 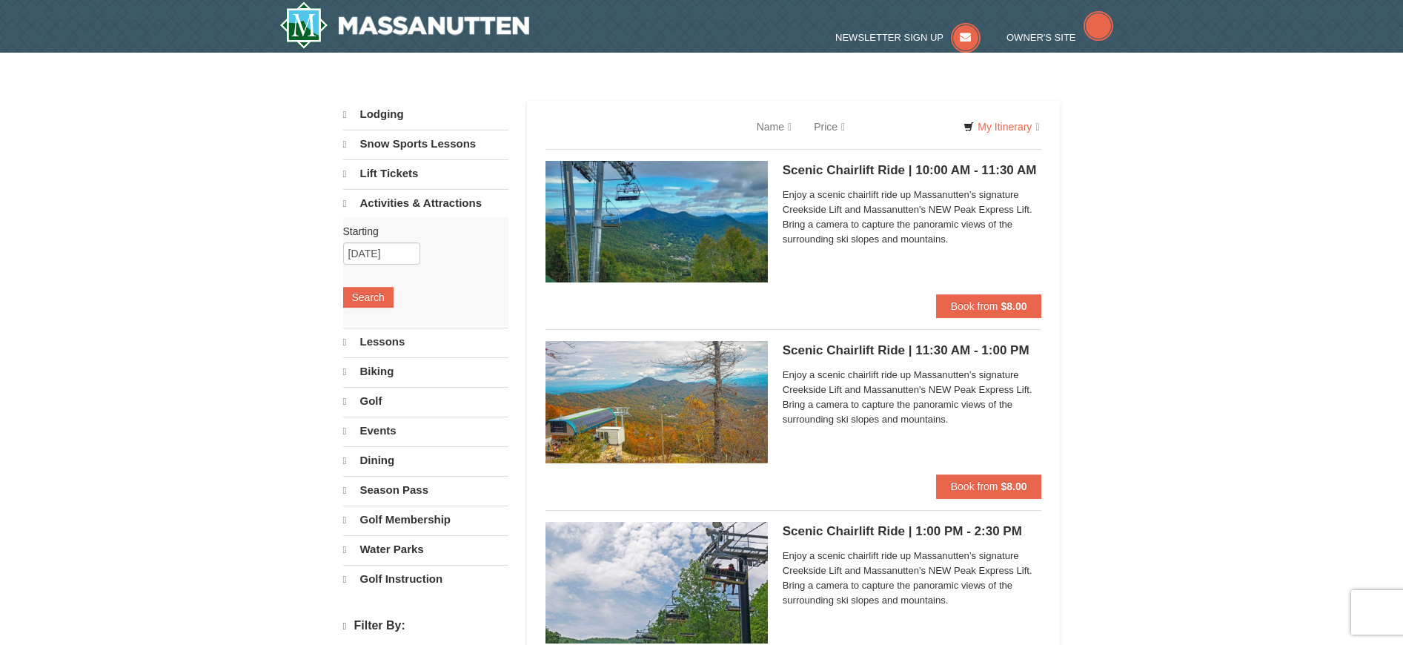 I want to click on a: Snow Sports Lessons, so click(x=425, y=144).